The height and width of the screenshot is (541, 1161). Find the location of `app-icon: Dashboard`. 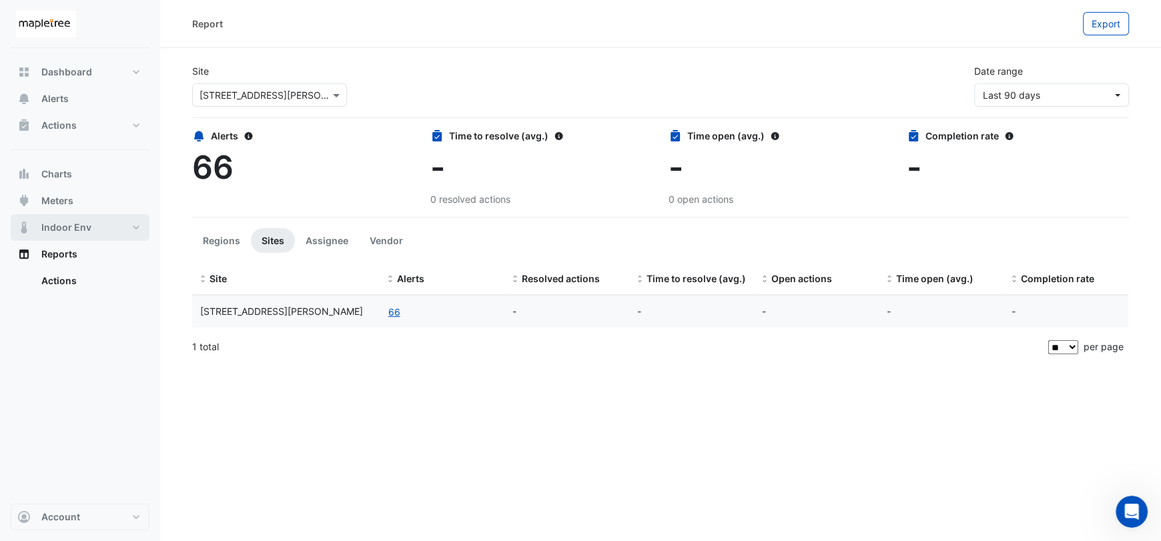

app-icon: Dashboard is located at coordinates (24, 72).